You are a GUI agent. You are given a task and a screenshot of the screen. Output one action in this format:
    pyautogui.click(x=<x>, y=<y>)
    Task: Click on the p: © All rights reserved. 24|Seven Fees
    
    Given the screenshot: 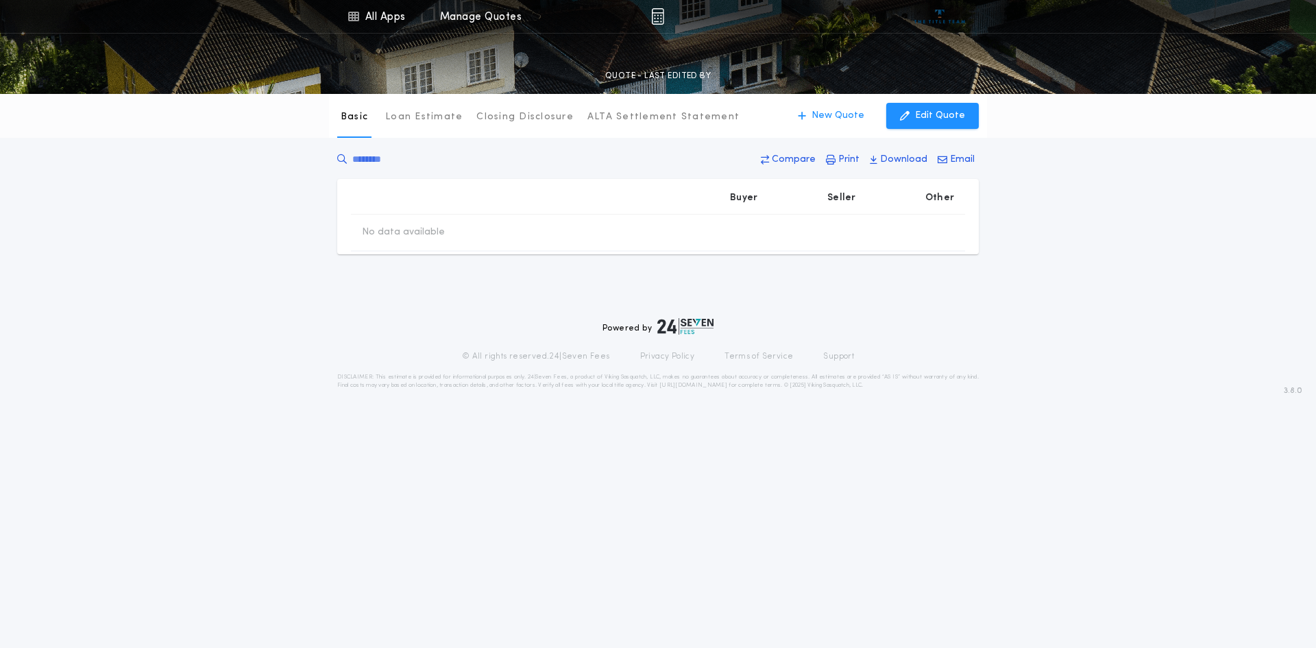 What is the action you would take?
    pyautogui.click(x=536, y=356)
    